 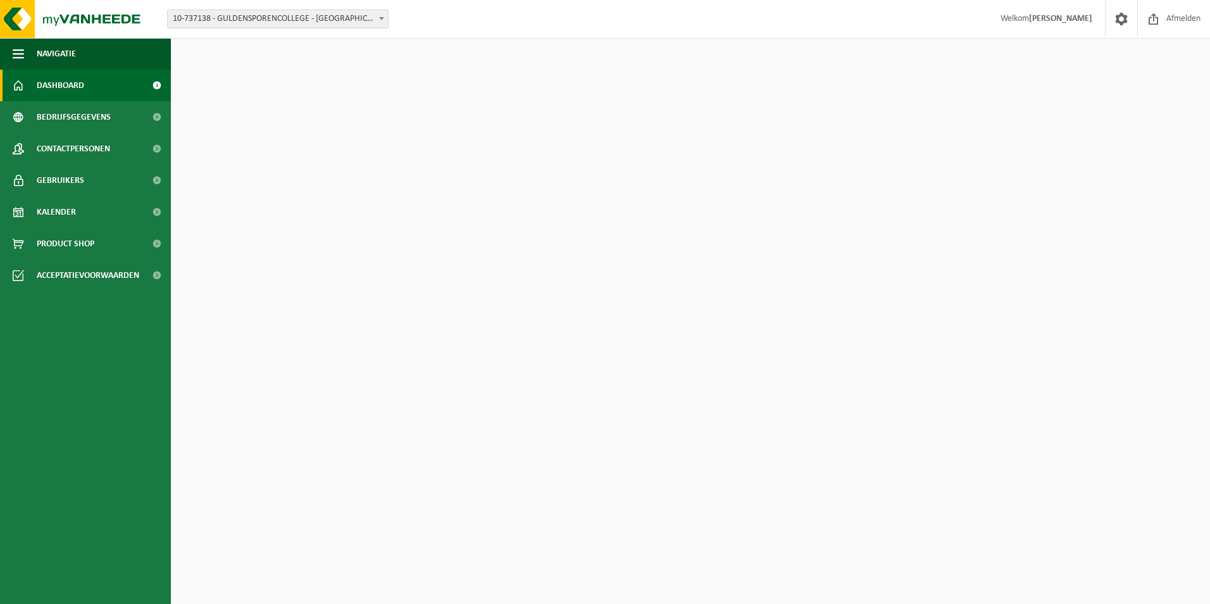 I want to click on span: Navigatie, so click(x=56, y=54).